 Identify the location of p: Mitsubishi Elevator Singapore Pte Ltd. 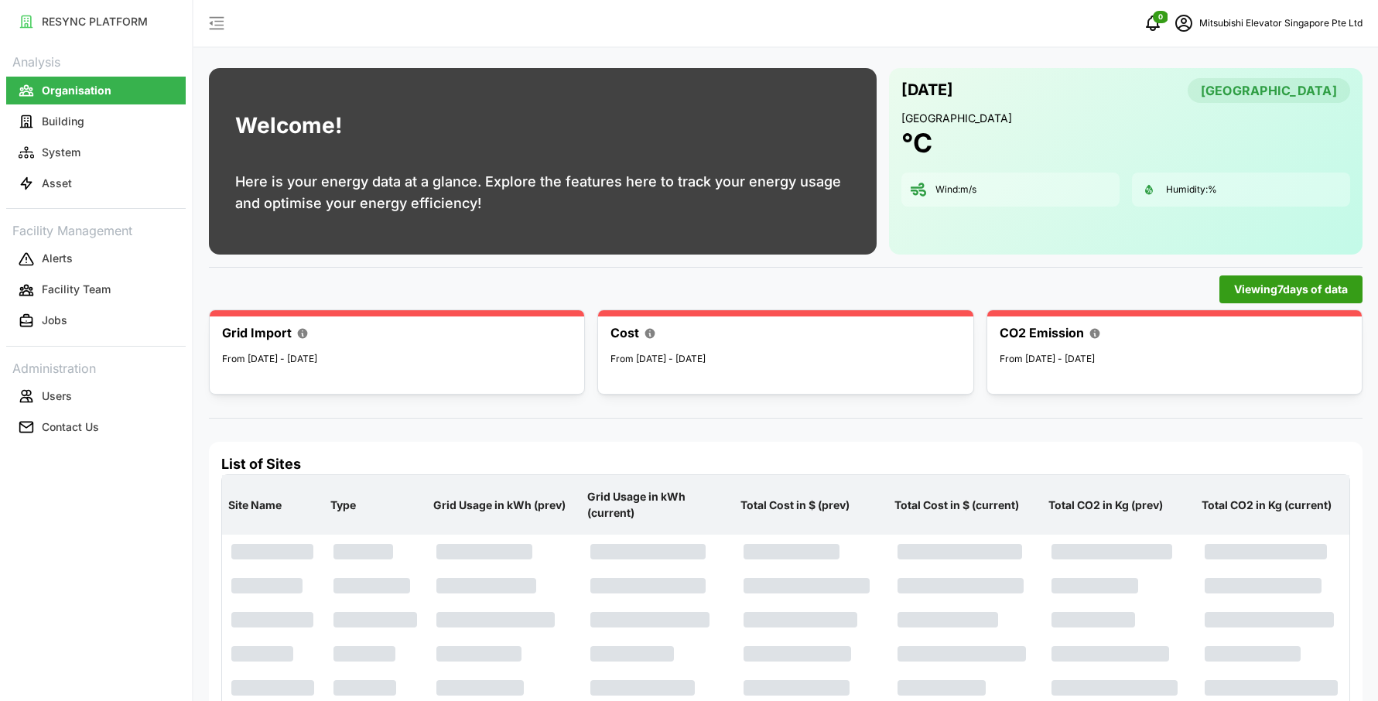
(1281, 23).